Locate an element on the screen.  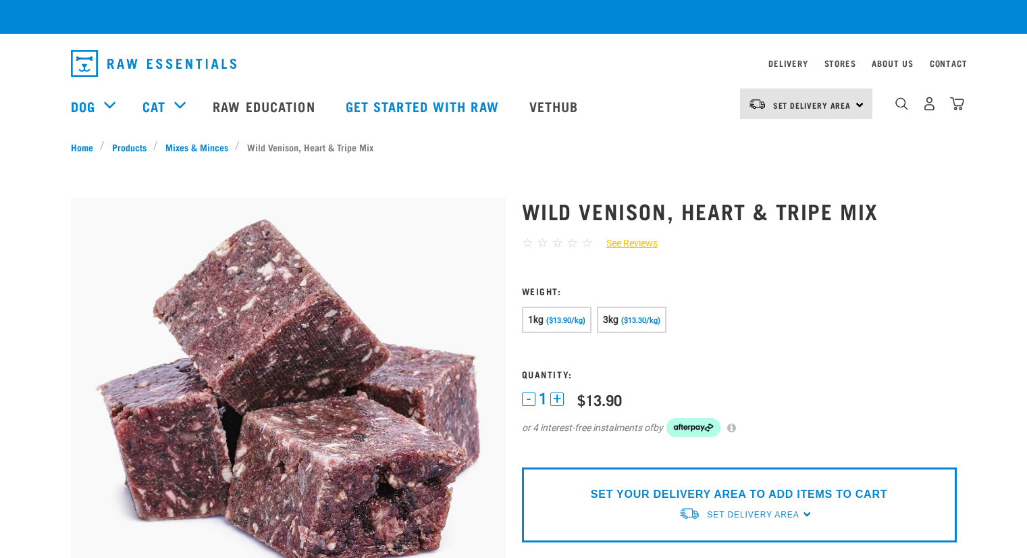
a: Dog is located at coordinates (83, 106).